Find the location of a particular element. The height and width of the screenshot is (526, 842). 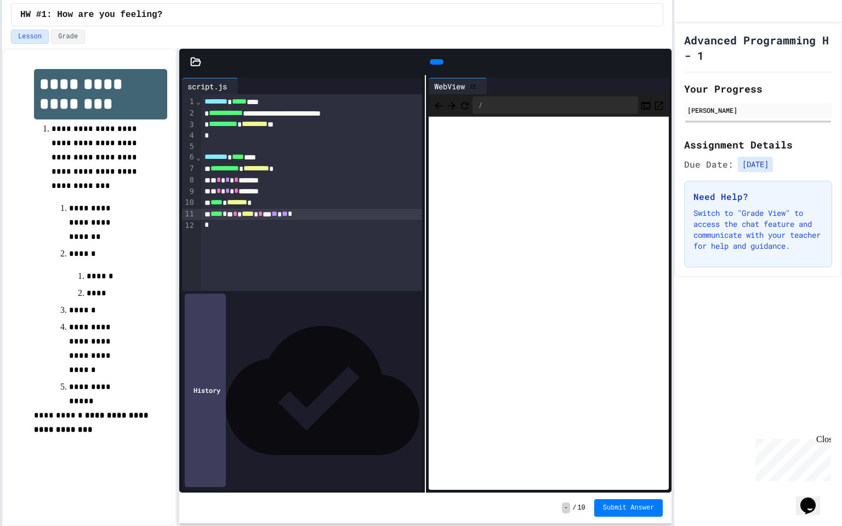

span: Due Date: is located at coordinates (709, 164).